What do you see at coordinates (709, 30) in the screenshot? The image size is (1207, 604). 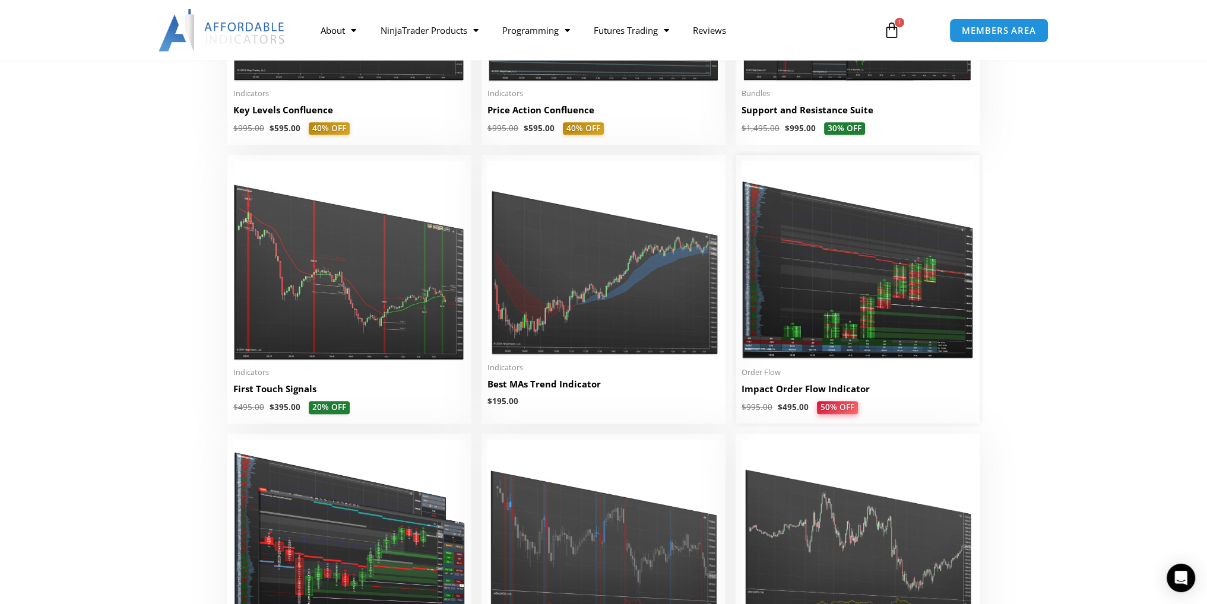 I see `a: Reviews` at bounding box center [709, 30].